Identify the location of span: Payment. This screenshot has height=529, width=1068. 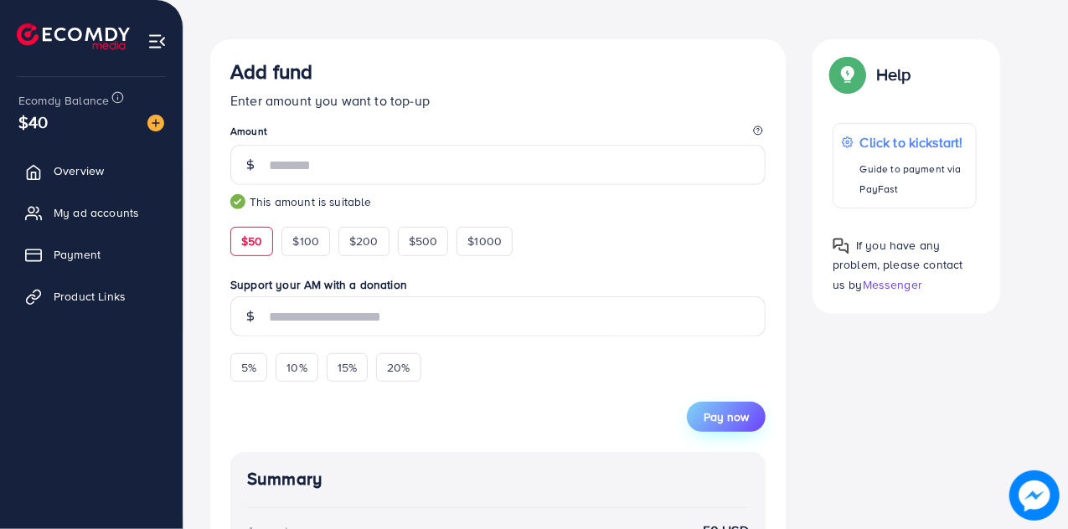
(77, 255).